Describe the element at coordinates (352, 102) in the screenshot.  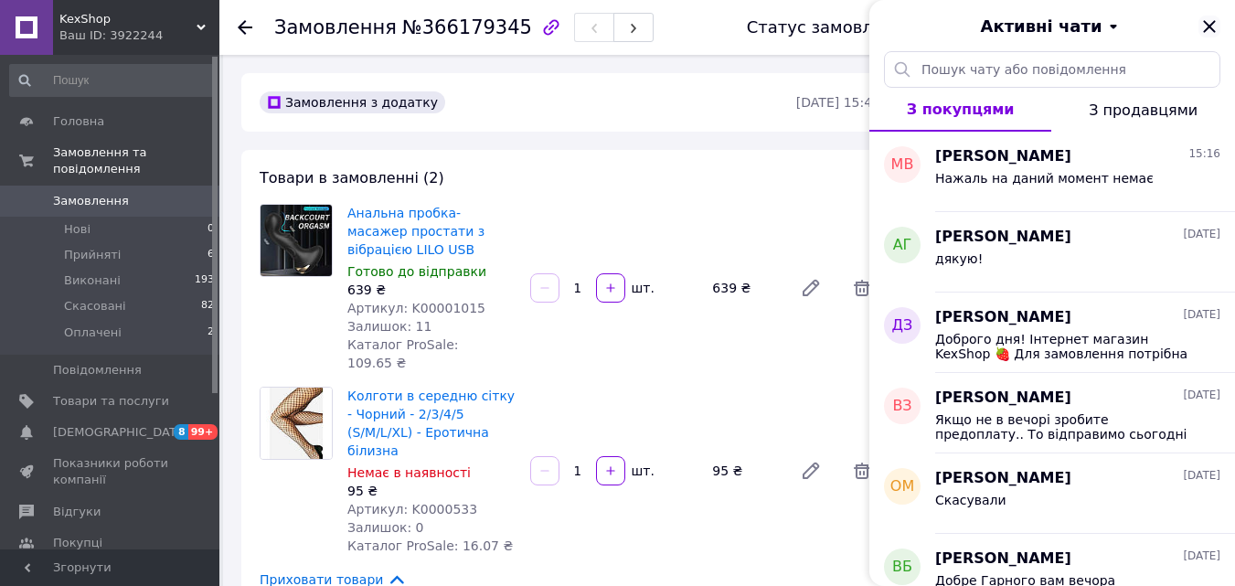
I see `div: Замовлення з додатку` at that location.